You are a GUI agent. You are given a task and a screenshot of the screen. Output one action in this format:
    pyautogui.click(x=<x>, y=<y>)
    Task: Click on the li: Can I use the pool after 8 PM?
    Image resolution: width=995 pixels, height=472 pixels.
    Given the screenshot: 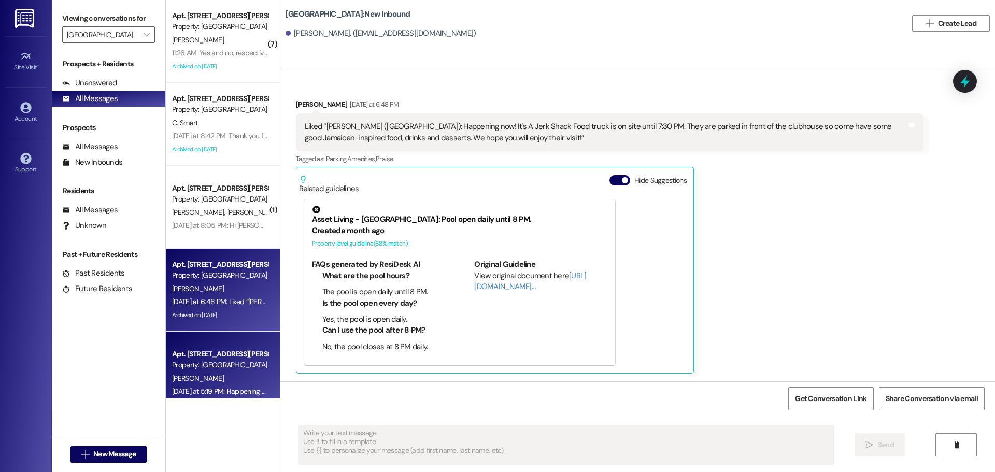 What is the action you would take?
    pyautogui.click(x=383, y=330)
    